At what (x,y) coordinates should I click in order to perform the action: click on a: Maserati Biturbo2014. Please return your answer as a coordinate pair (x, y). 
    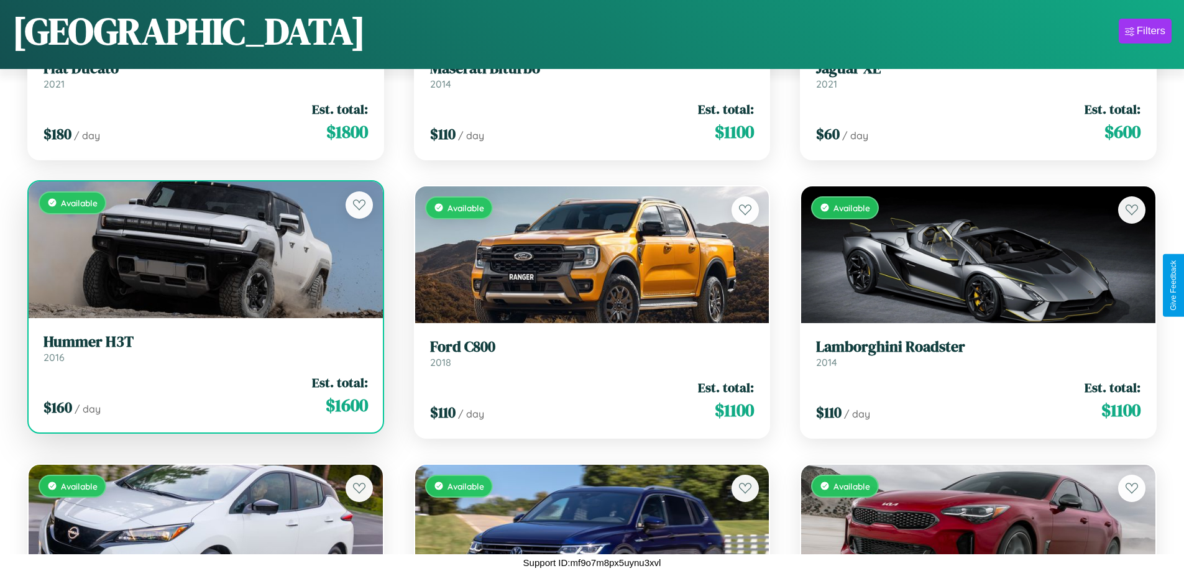
    Looking at the image, I should click on (592, 75).